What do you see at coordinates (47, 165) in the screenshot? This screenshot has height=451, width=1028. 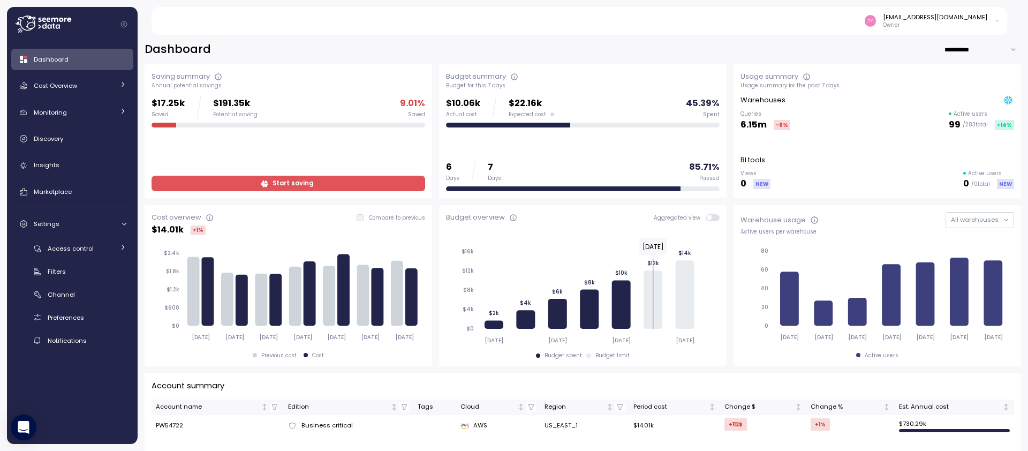 I see `span: Insights` at bounding box center [47, 165].